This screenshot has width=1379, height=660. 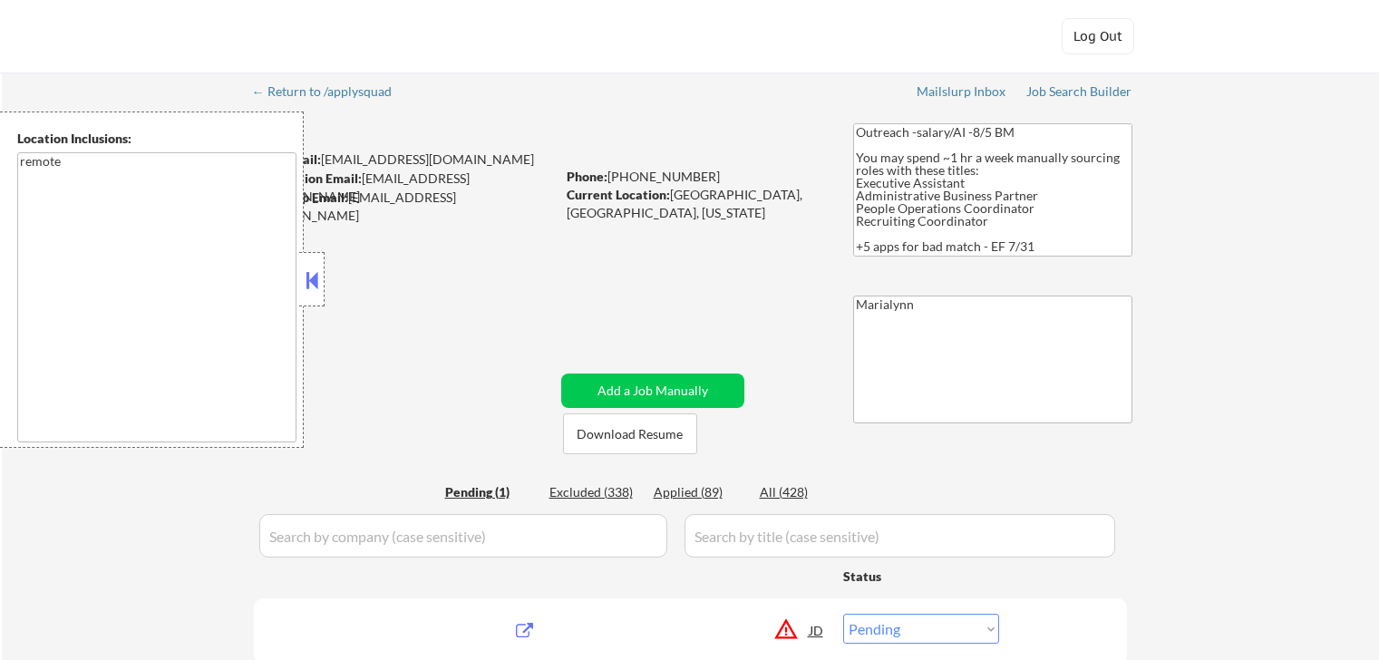 I want to click on div: Status, so click(x=921, y=576).